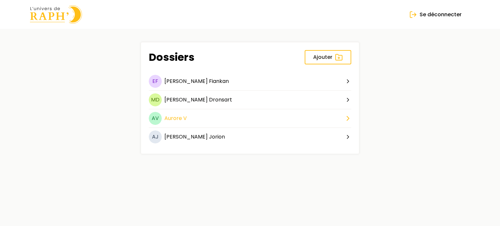 The image size is (500, 226). Describe the element at coordinates (220, 100) in the screenshot. I see `span: Dronsart` at that location.